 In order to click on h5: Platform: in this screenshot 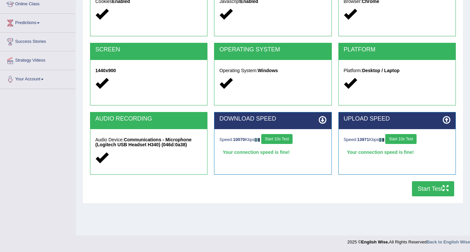, I will do `click(397, 71)`.